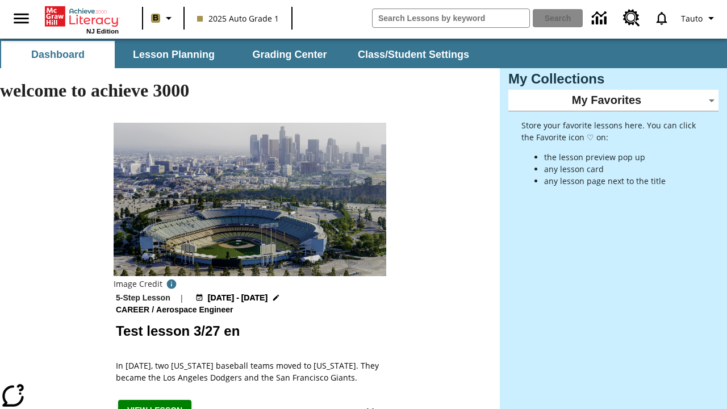 Image resolution: width=727 pixels, height=409 pixels. What do you see at coordinates (58, 55) in the screenshot?
I see `button: Dashboard` at bounding box center [58, 55].